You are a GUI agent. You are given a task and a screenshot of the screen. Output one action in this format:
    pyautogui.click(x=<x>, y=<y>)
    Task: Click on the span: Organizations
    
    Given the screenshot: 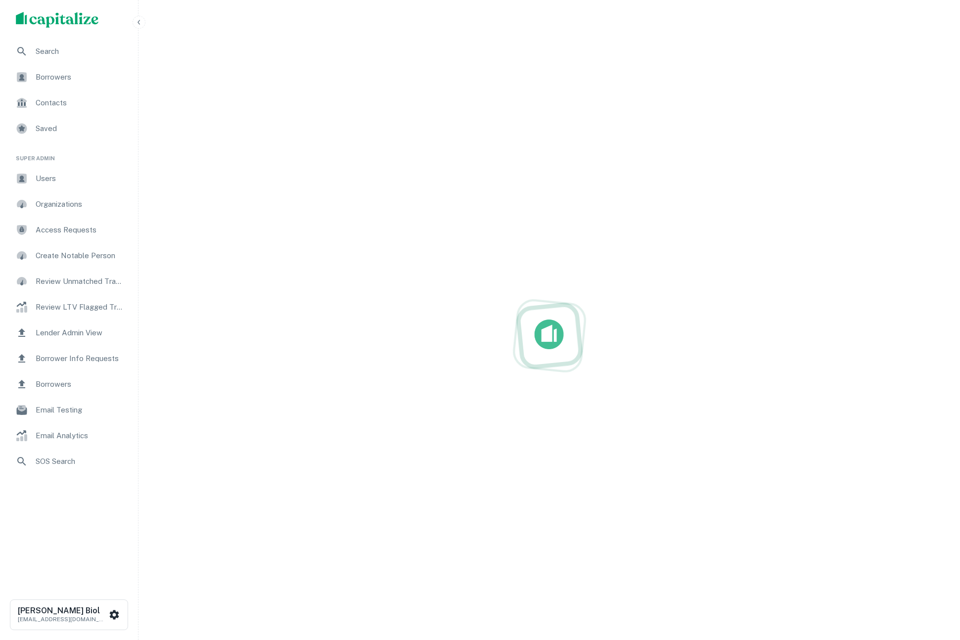 What is the action you would take?
    pyautogui.click(x=80, y=204)
    